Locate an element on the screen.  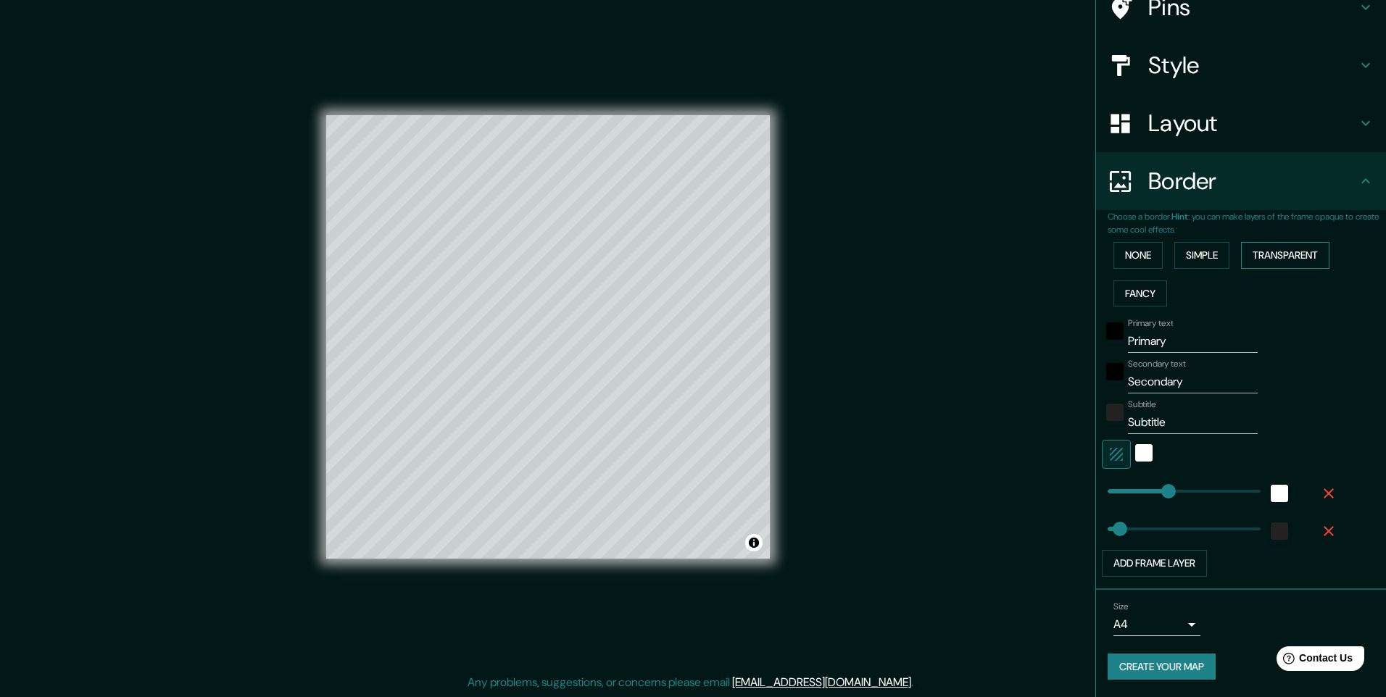
b: Hint is located at coordinates (1180, 217).